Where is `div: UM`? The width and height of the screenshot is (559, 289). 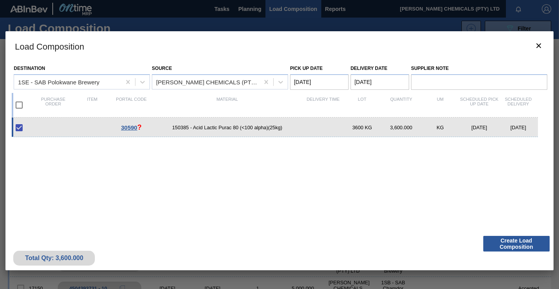
div: UM is located at coordinates (440, 105).